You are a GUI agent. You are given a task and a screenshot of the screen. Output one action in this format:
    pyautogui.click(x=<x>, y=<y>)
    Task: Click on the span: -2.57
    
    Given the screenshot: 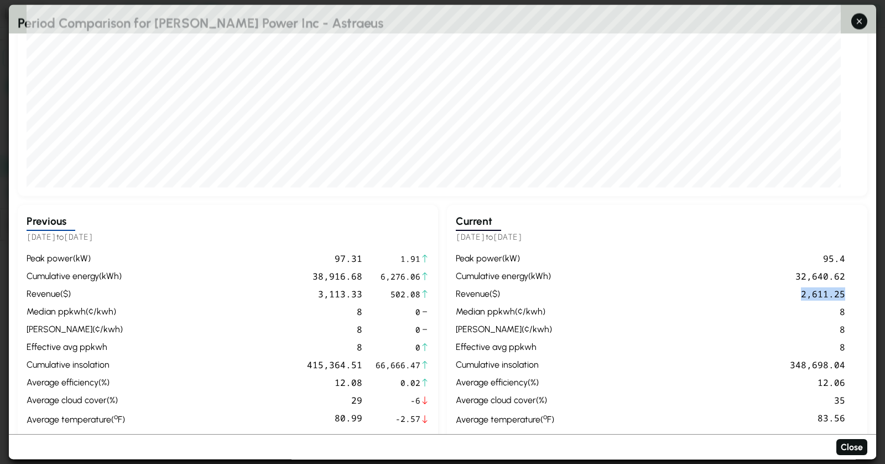 What is the action you would take?
    pyautogui.click(x=398, y=419)
    